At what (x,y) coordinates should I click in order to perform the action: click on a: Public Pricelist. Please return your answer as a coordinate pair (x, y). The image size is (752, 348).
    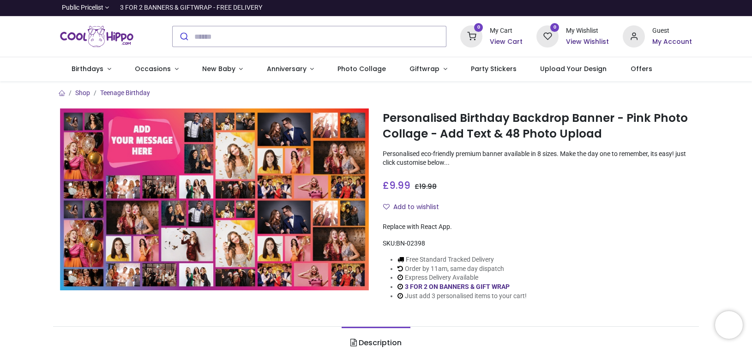
    Looking at the image, I should click on (84, 8).